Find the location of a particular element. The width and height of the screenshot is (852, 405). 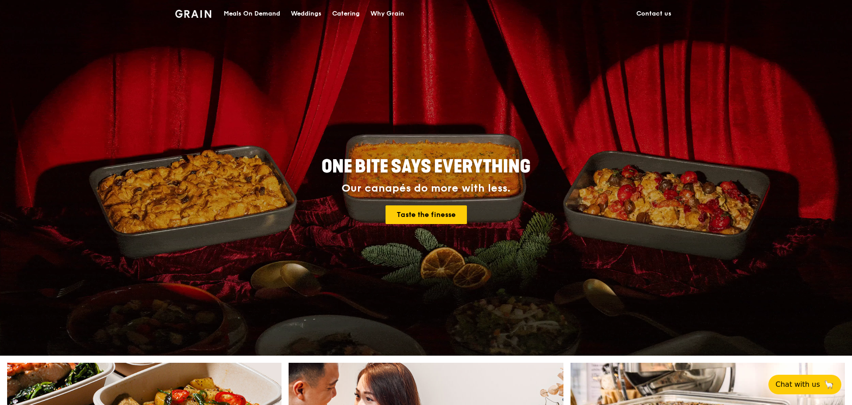

a: Weddings is located at coordinates (306, 14).